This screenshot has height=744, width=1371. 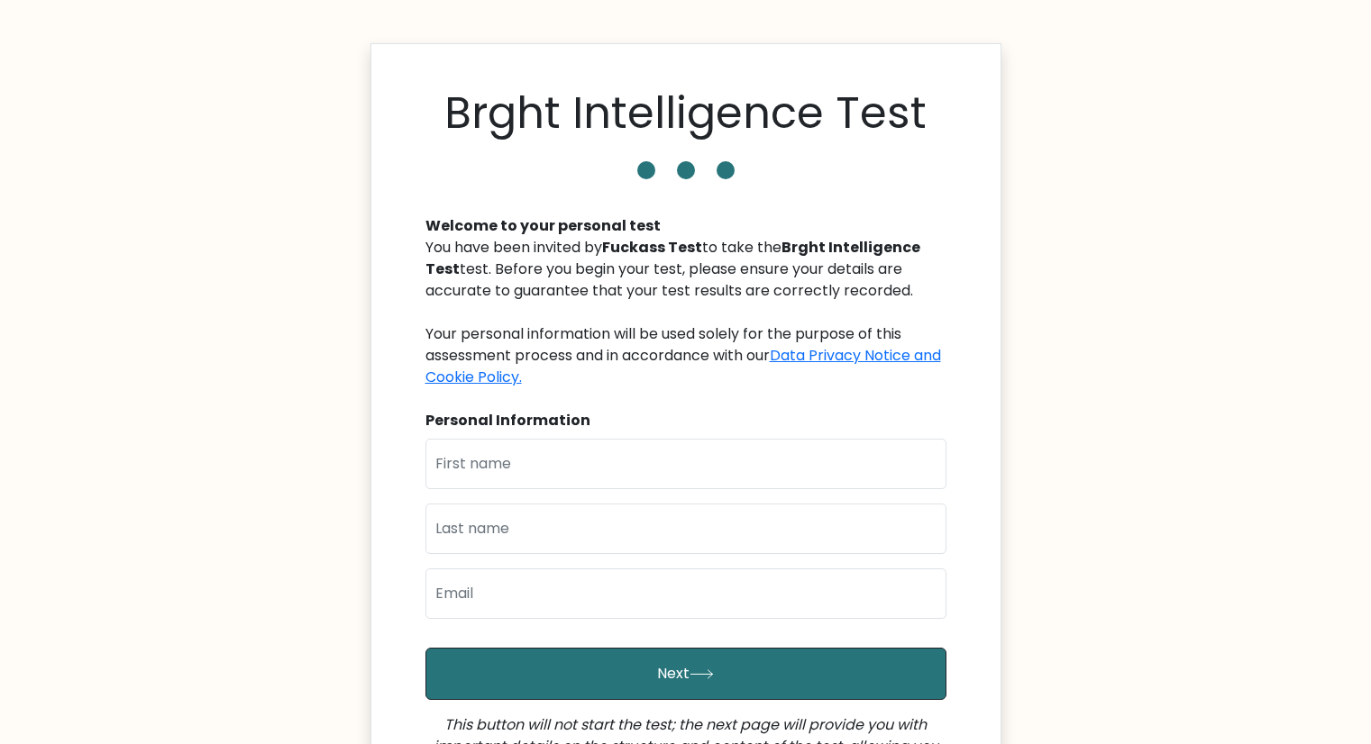 I want to click on div: Welcome to your personal test, so click(x=686, y=226).